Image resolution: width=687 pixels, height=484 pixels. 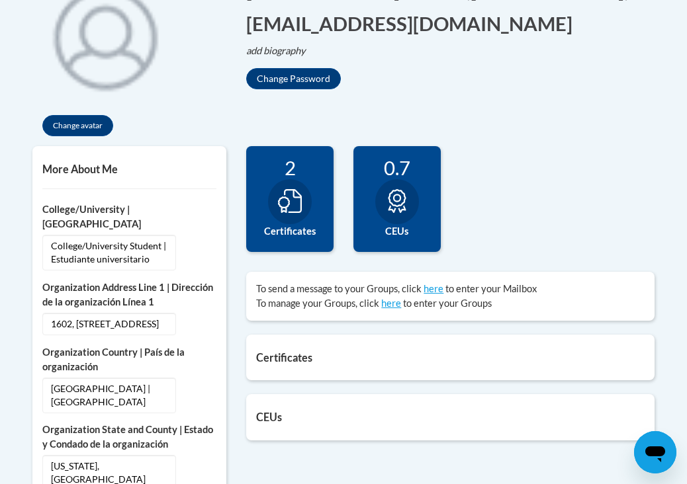 What do you see at coordinates (318, 303) in the screenshot?
I see `span: To manage your Groups, click` at bounding box center [318, 303].